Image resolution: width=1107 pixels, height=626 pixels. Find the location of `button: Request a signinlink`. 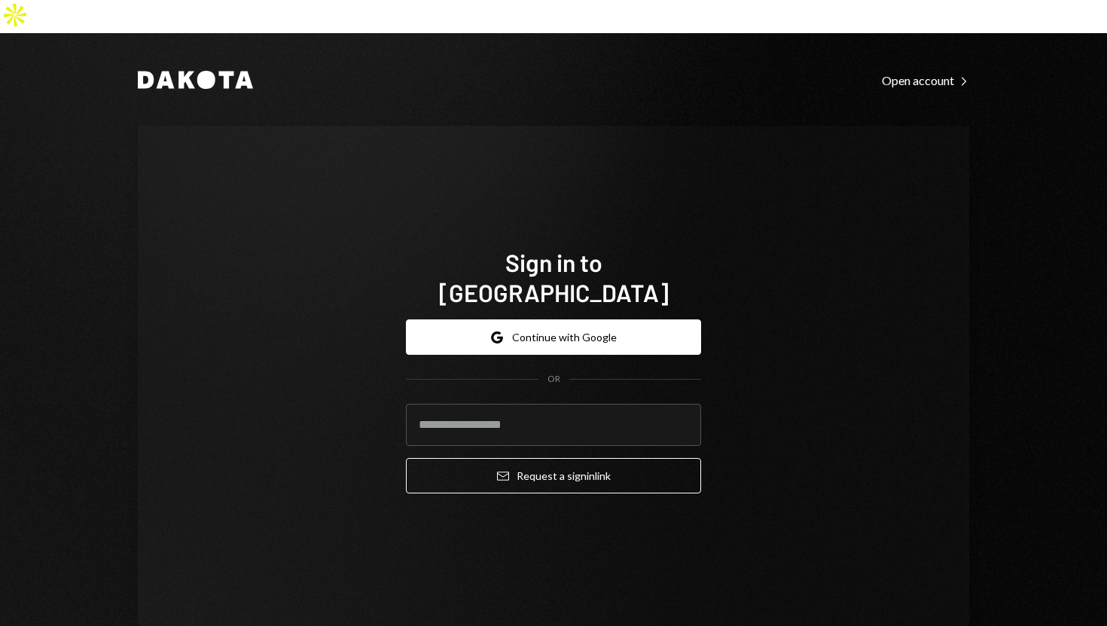

button: Request a signinlink is located at coordinates (554, 475).